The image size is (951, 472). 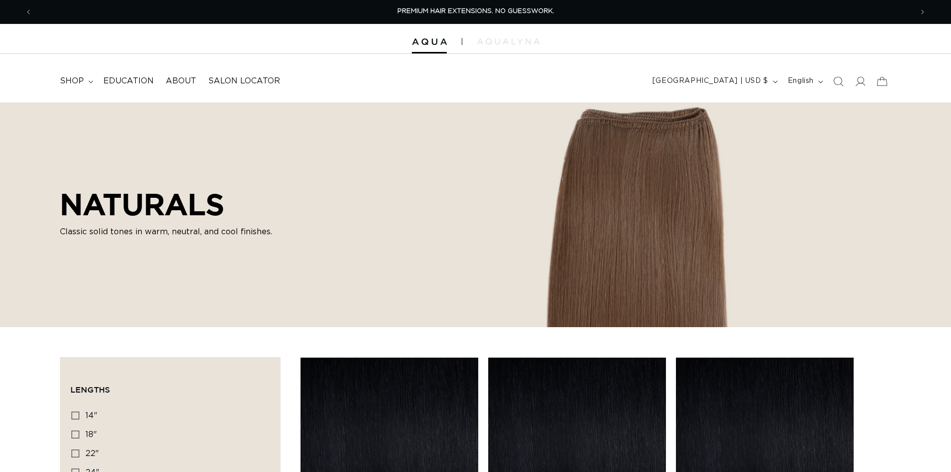 What do you see at coordinates (128, 81) in the screenshot?
I see `span: Education` at bounding box center [128, 81].